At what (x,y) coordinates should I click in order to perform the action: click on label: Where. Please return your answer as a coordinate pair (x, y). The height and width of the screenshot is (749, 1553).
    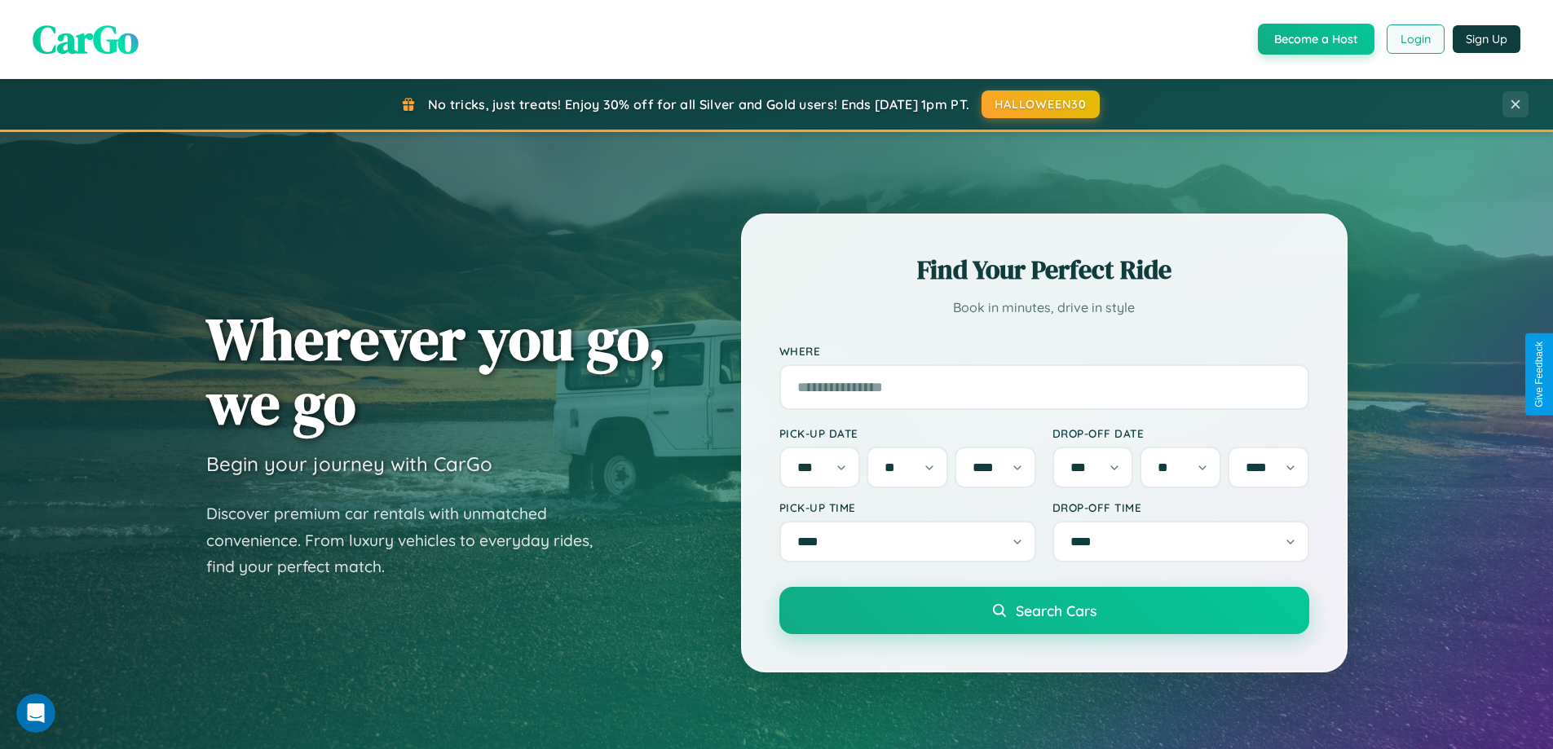
    Looking at the image, I should click on (1044, 351).